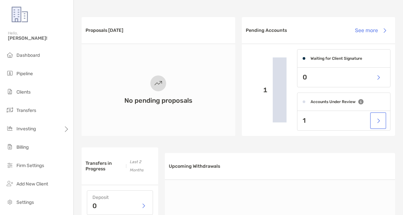  I want to click on img: transfers icon, so click(10, 110).